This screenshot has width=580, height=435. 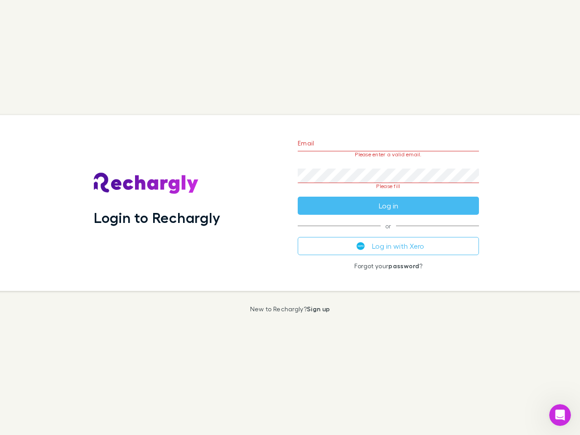 I want to click on button: Log in, so click(x=388, y=206).